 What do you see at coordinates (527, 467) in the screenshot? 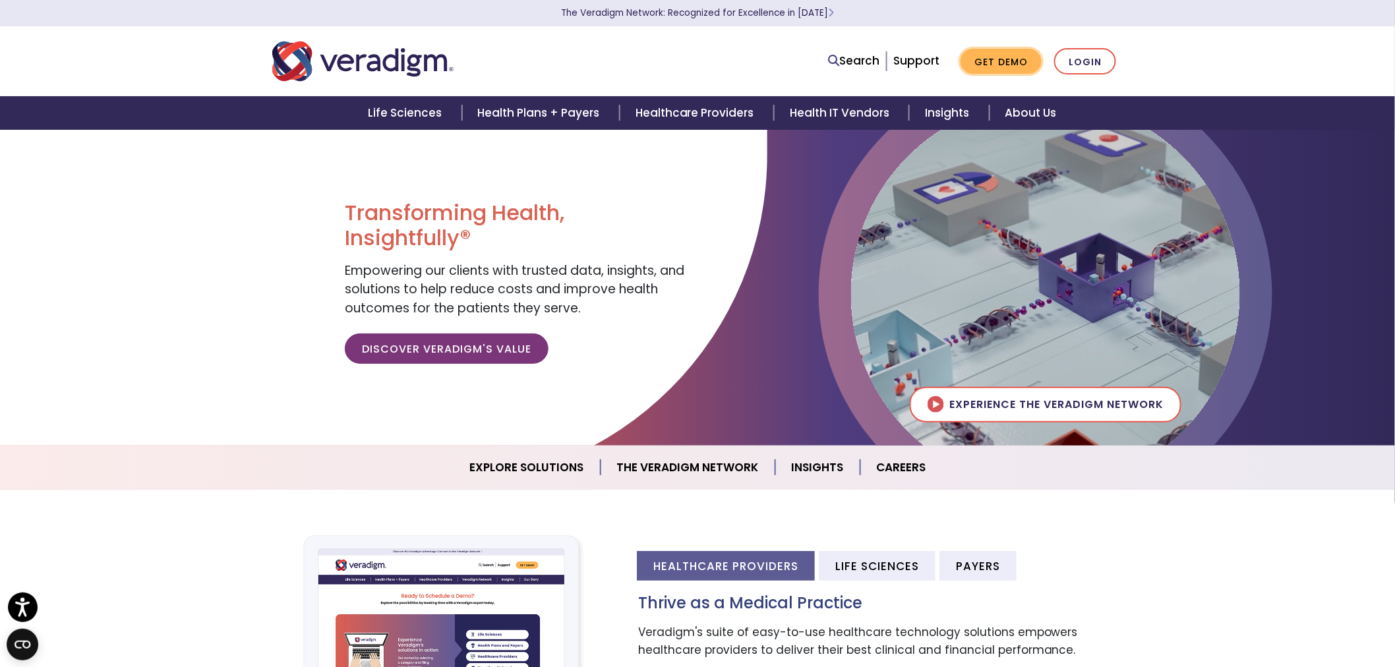
I see `a: Explore Solutions` at bounding box center [527, 467].